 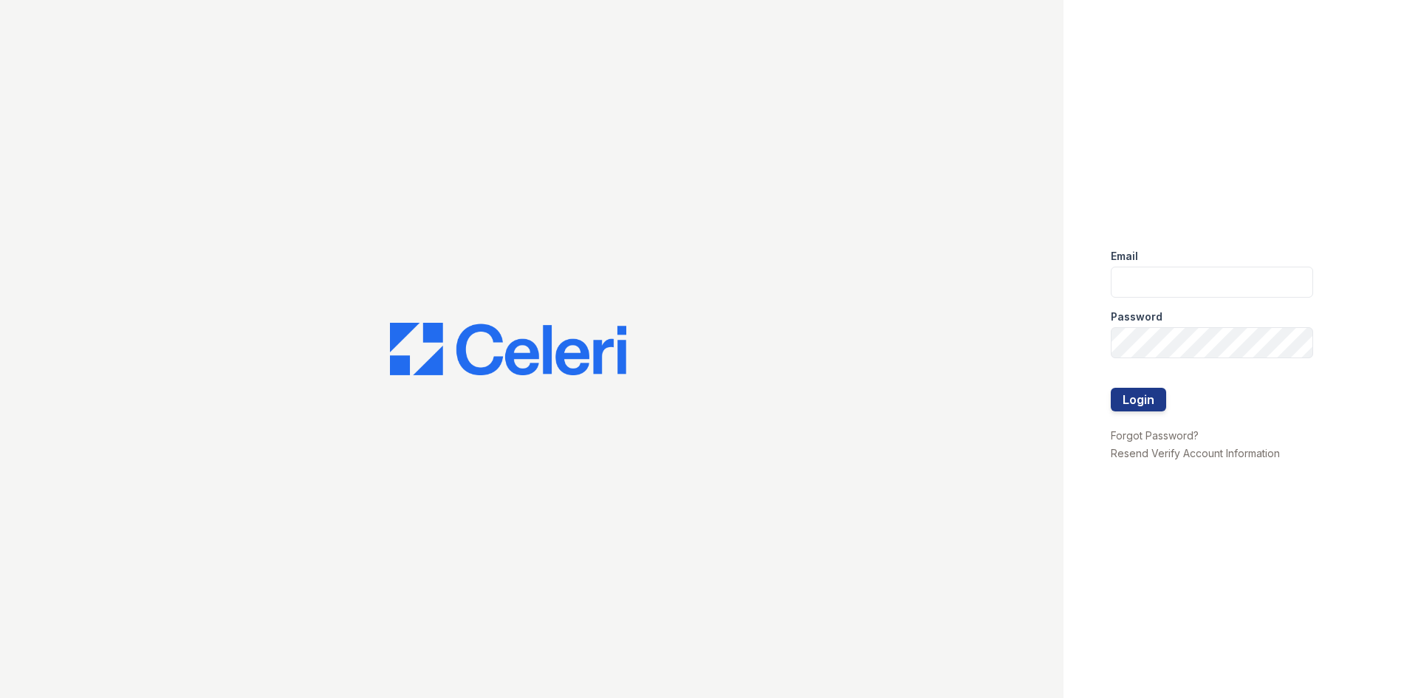 What do you see at coordinates (1137, 317) in the screenshot?
I see `label: Password` at bounding box center [1137, 317].